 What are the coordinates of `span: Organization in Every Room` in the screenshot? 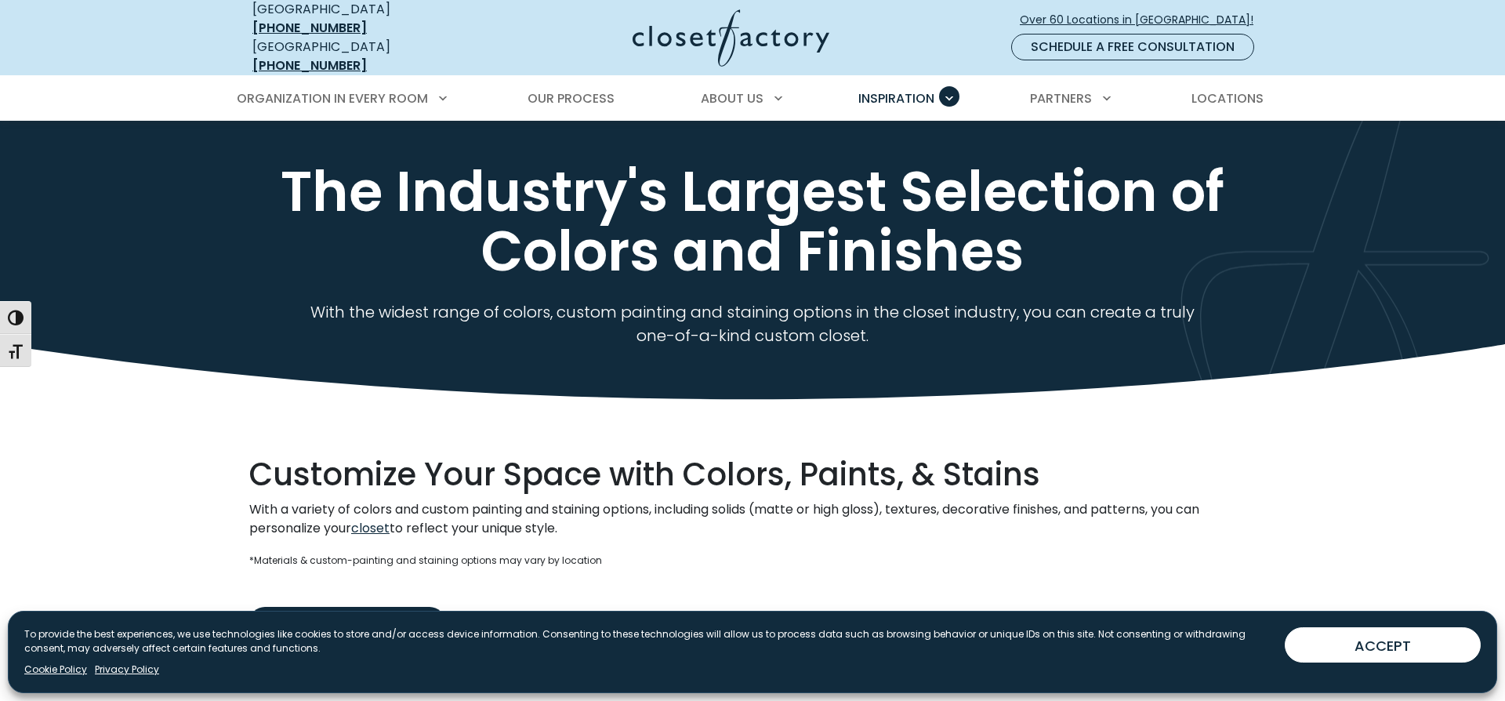 It's located at (332, 98).